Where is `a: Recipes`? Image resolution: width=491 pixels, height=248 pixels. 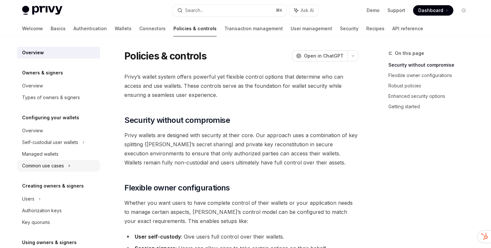
a: Recipes is located at coordinates (375, 29).